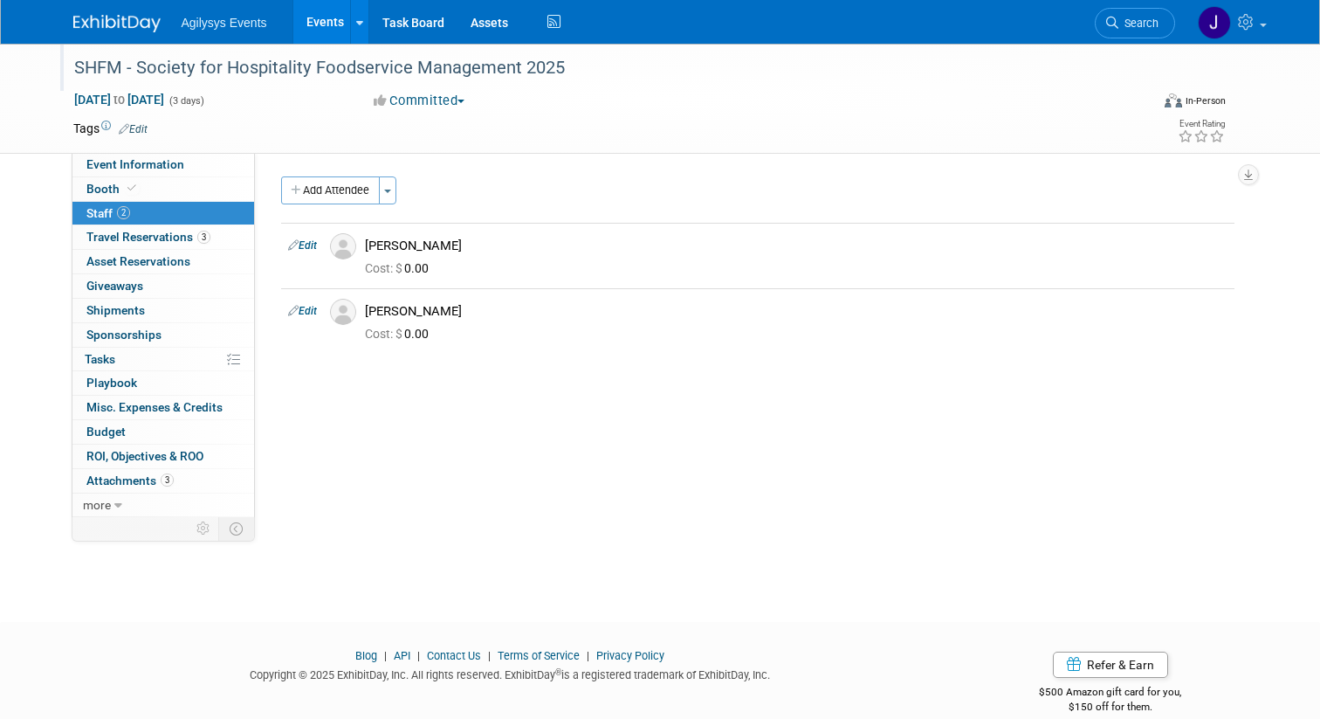  I want to click on a: Giveaways, so click(163, 286).